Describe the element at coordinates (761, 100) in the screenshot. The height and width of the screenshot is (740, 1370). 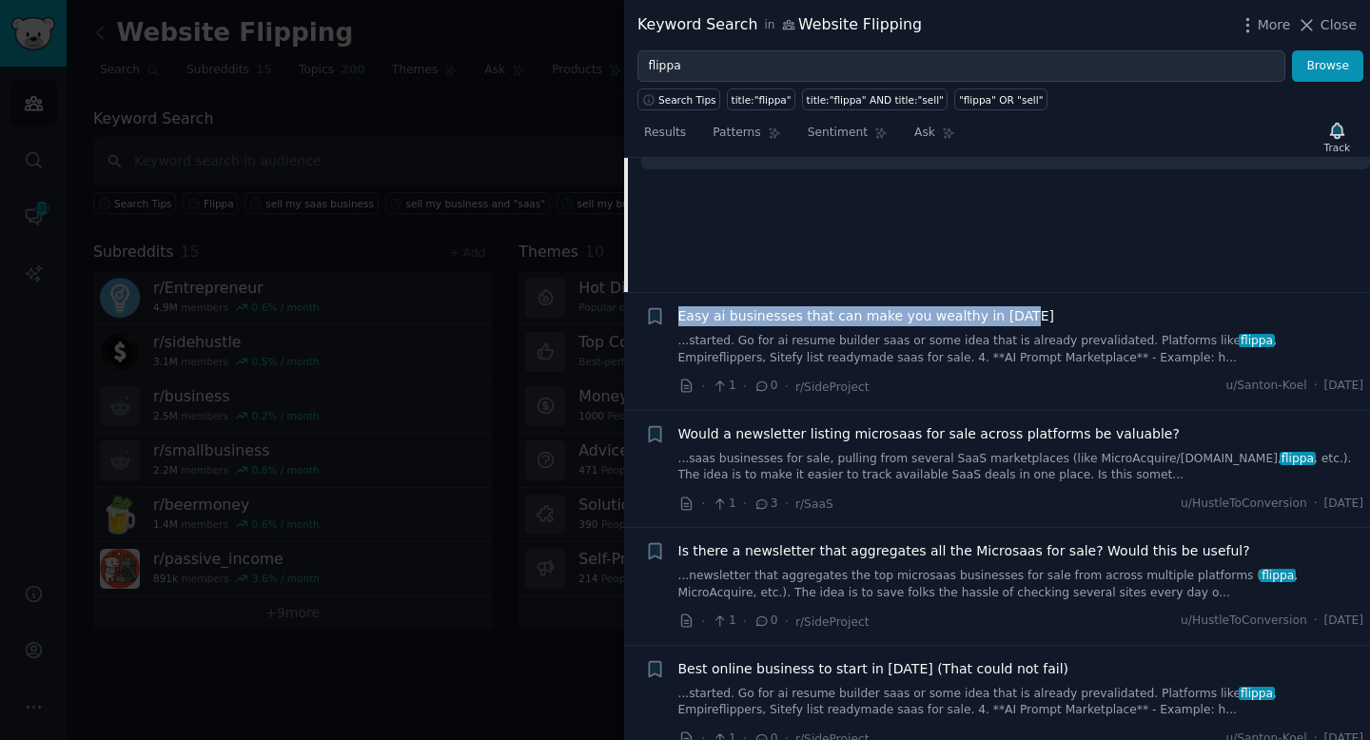
I see `div: title:"flippa"` at that location.